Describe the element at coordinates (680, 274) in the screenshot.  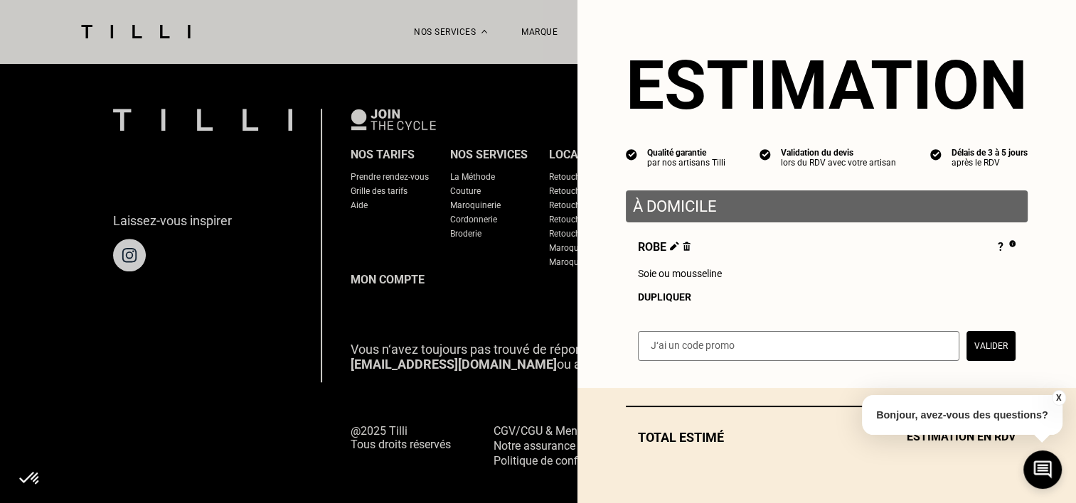
I see `span: Soie ou mousseline` at that location.